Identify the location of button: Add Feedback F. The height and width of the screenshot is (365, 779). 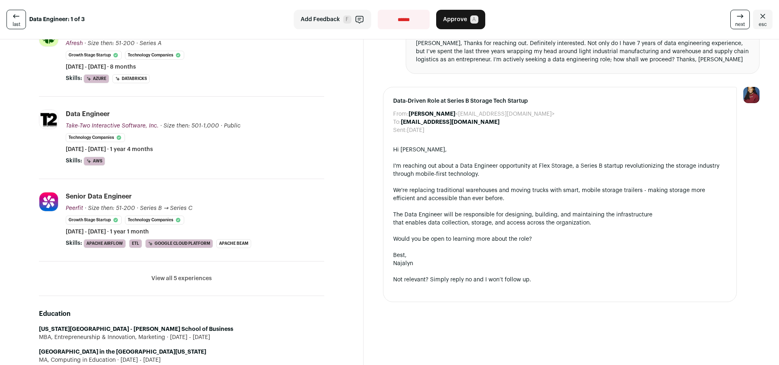
(332, 19).